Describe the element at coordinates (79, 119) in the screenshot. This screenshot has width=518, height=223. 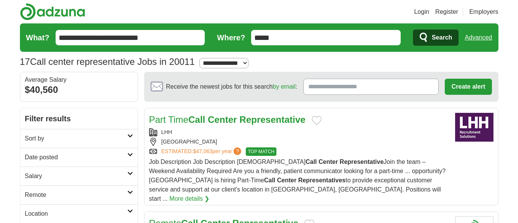
I see `h2: Filter results` at that location.